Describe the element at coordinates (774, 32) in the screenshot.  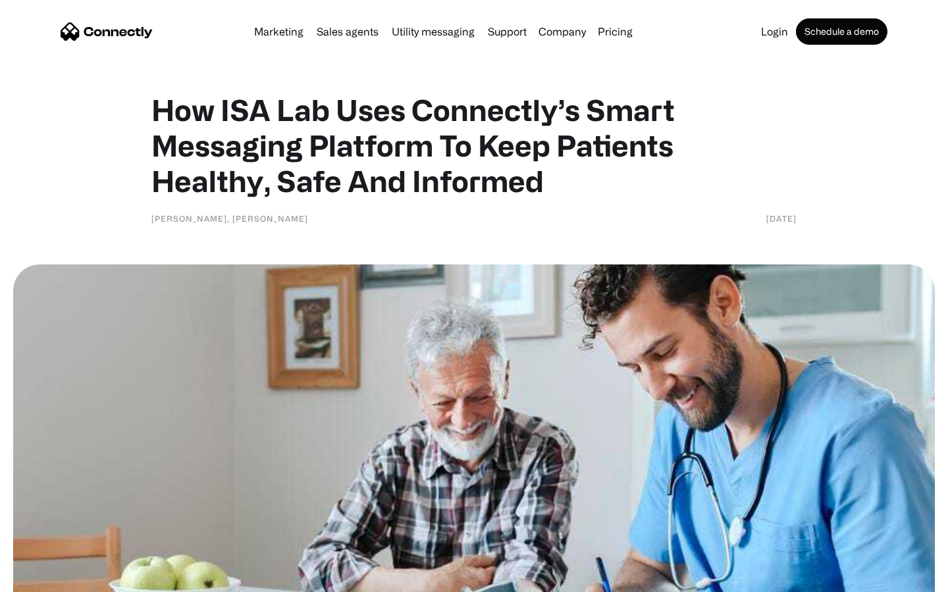
I see `a: Login` at that location.